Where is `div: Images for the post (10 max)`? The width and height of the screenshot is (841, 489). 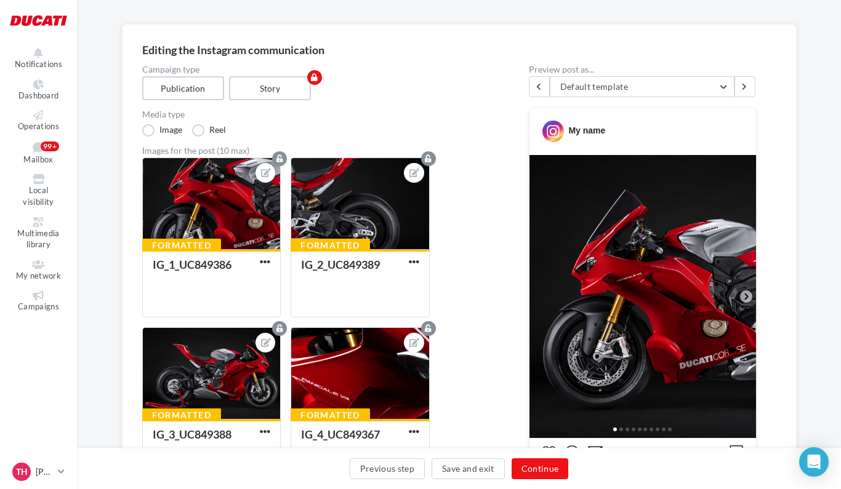 div: Images for the post (10 max) is located at coordinates (316, 151).